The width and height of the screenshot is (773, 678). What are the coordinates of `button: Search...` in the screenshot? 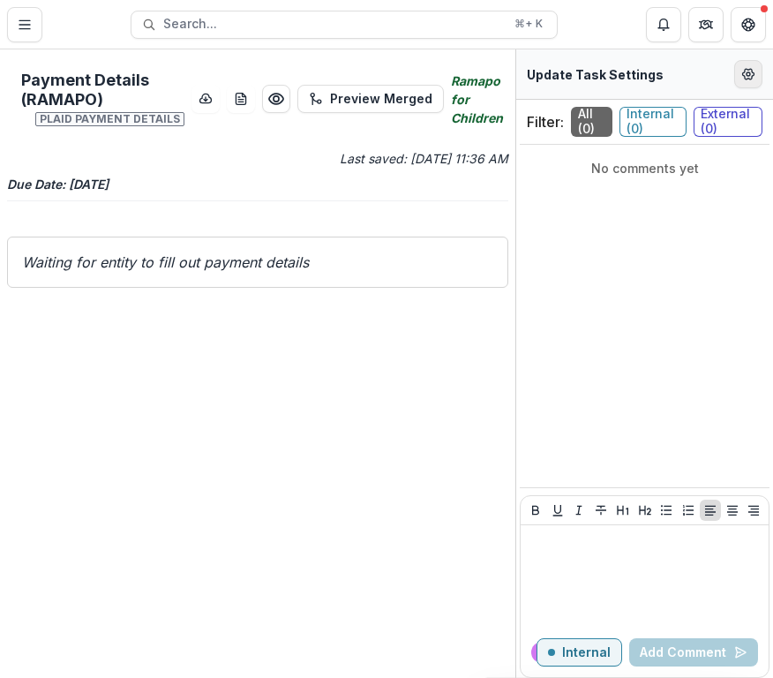 It's located at (344, 25).